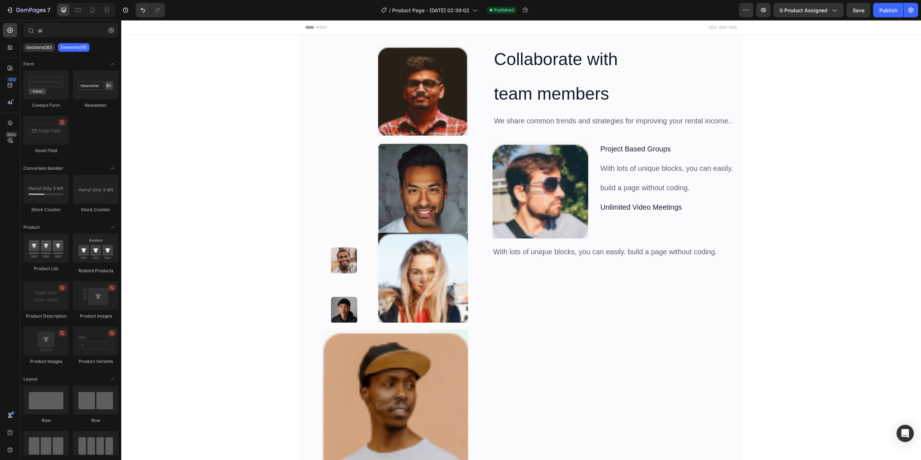 This screenshot has width=921, height=460. I want to click on div: Product Variants, so click(96, 361).